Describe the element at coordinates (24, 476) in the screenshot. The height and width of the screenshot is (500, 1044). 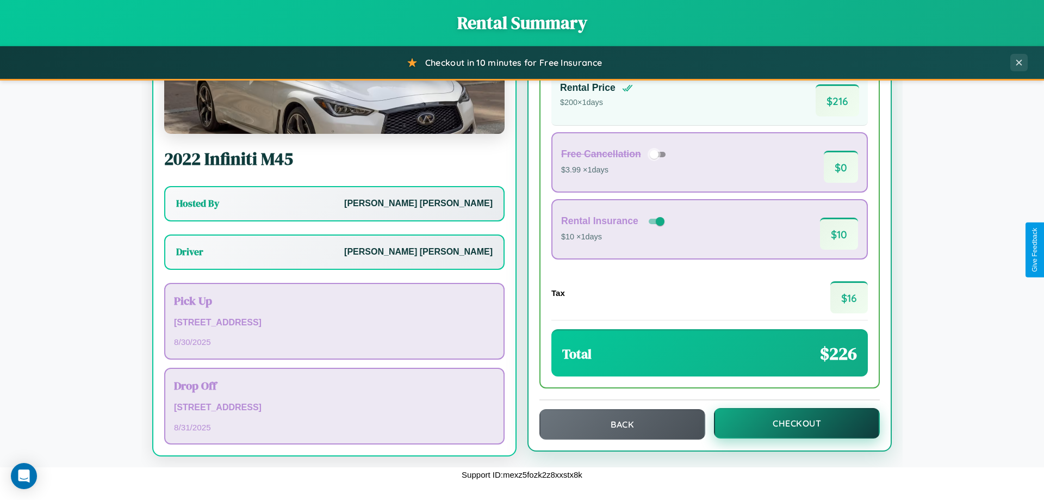
I see `div: Open Intercom Messenger` at that location.